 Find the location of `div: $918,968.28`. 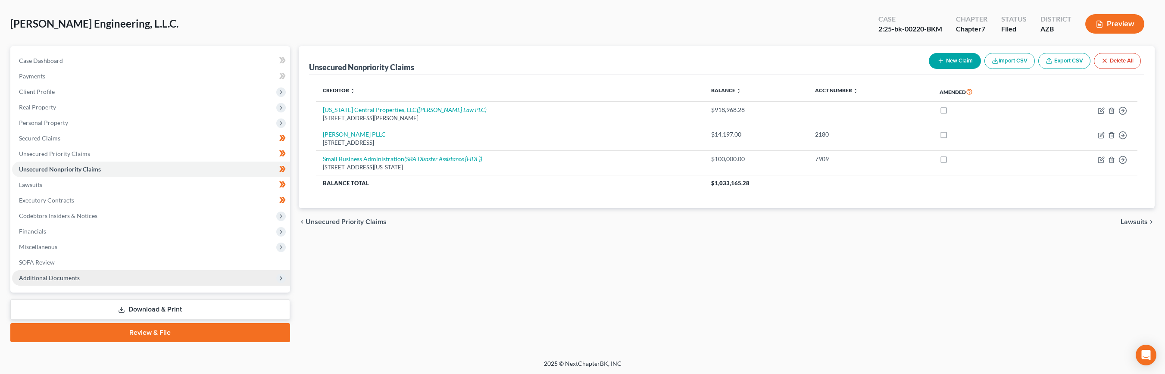

div: $918,968.28 is located at coordinates (756, 110).